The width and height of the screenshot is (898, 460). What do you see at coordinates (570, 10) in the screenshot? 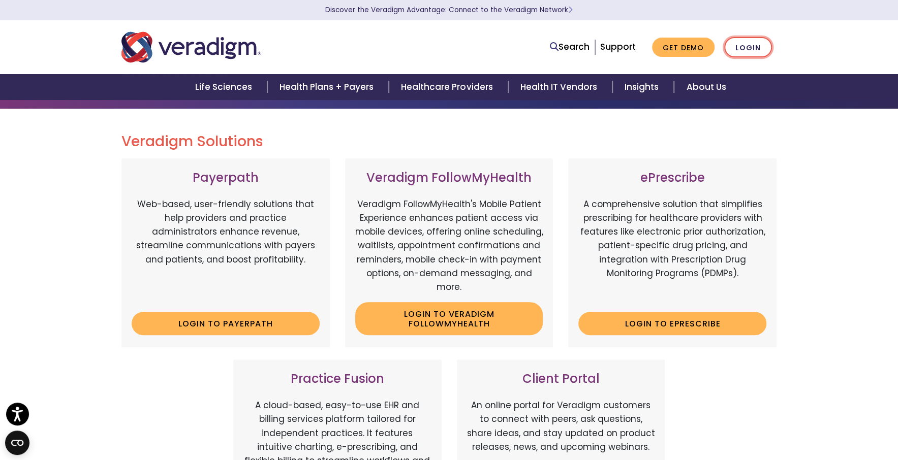
I see `span: Learn More` at bounding box center [570, 10].